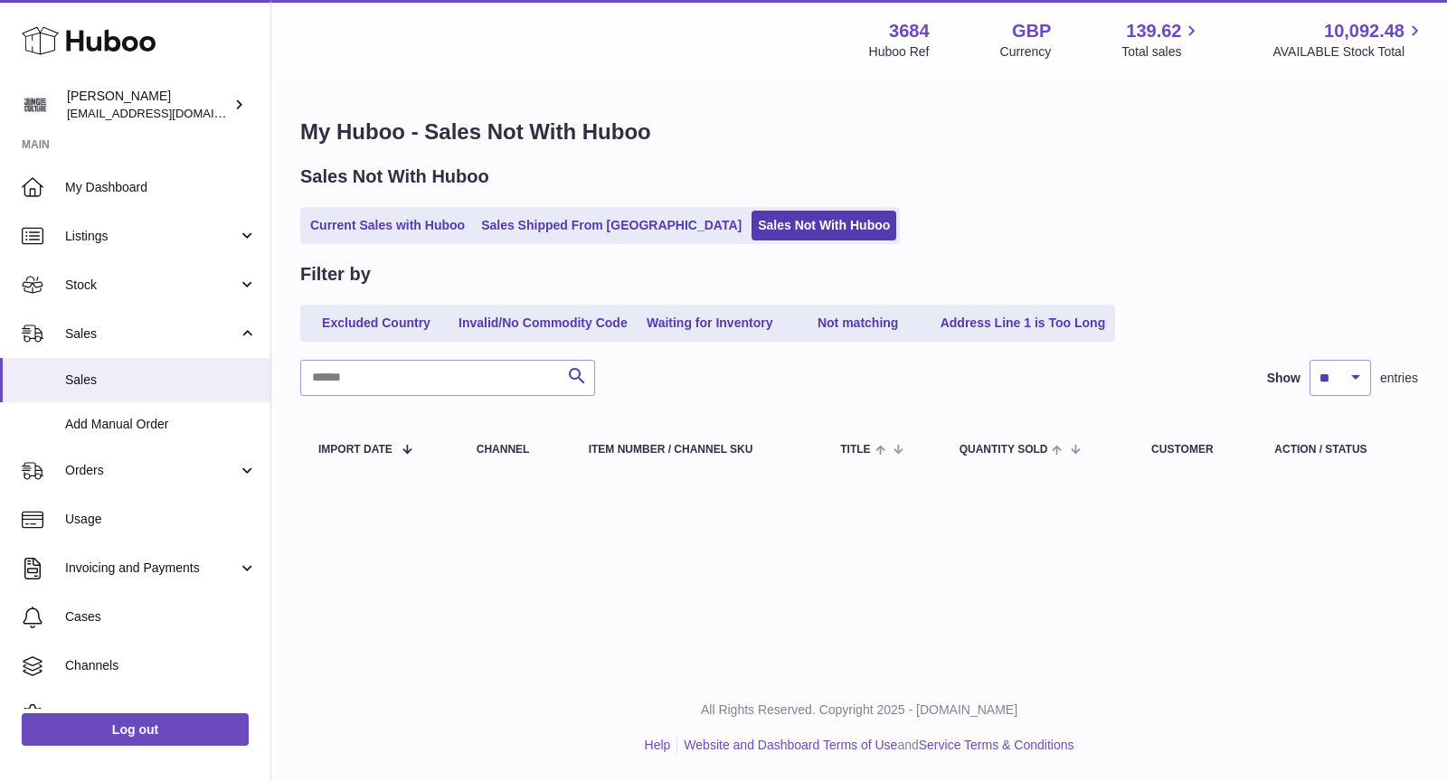 This screenshot has width=1447, height=781. I want to click on a: Sales Not With Huboo, so click(824, 225).